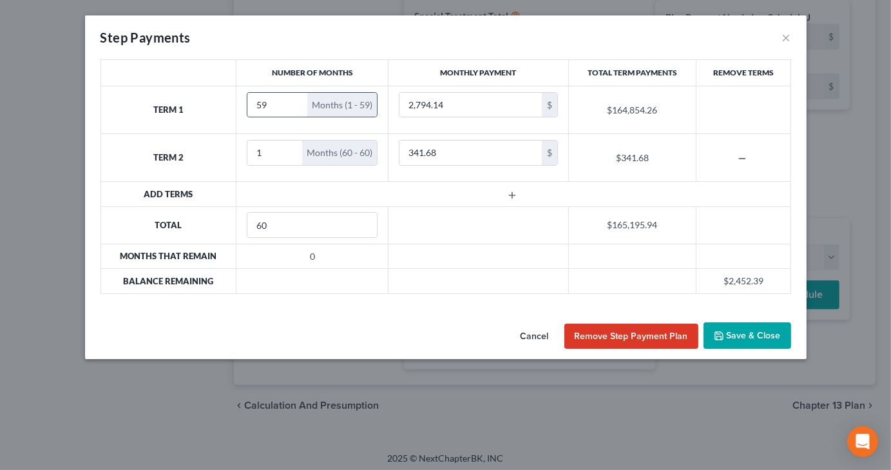 This screenshot has width=891, height=470. Describe the element at coordinates (743, 73) in the screenshot. I see `th: Remove Terms` at that location.